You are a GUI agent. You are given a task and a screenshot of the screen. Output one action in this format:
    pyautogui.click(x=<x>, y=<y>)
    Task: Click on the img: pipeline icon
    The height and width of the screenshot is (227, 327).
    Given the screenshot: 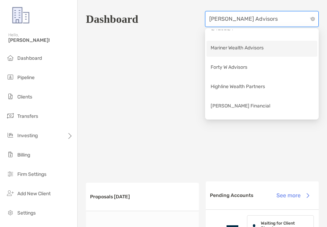 What is the action you would take?
    pyautogui.click(x=10, y=77)
    